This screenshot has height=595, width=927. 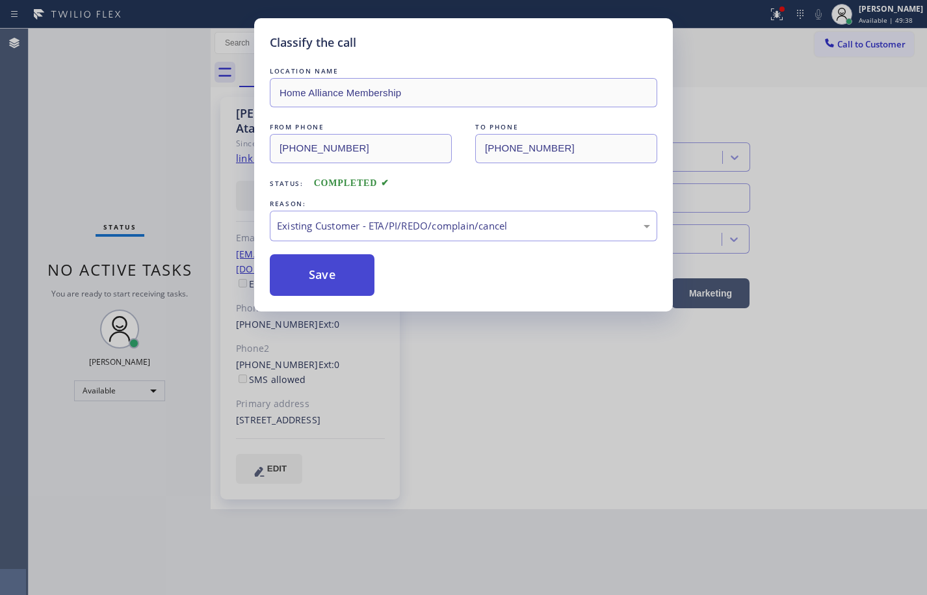 What do you see at coordinates (322, 275) in the screenshot?
I see `button: Save` at bounding box center [322, 275].